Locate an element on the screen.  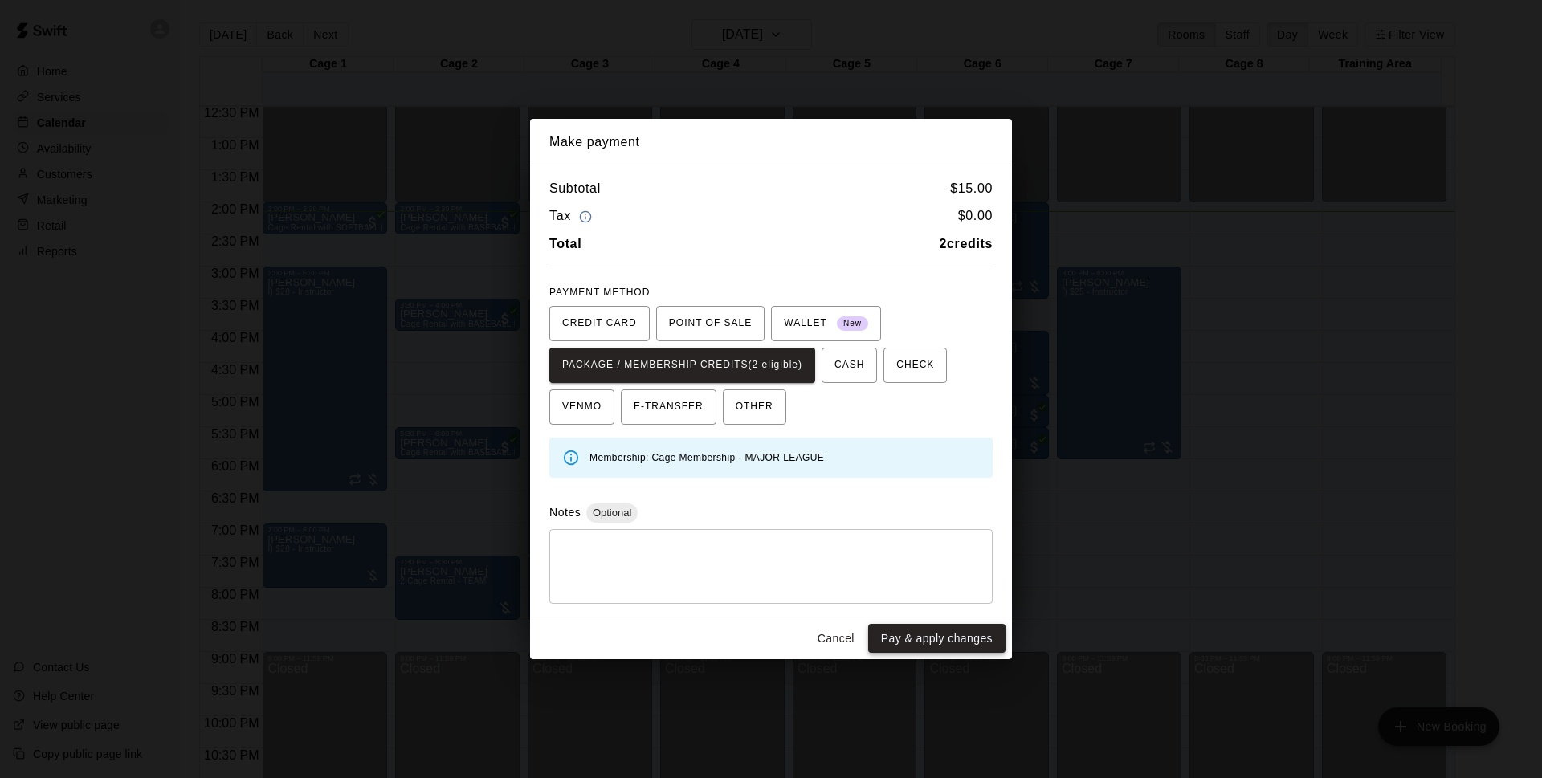
b: 2 credits is located at coordinates (966, 243).